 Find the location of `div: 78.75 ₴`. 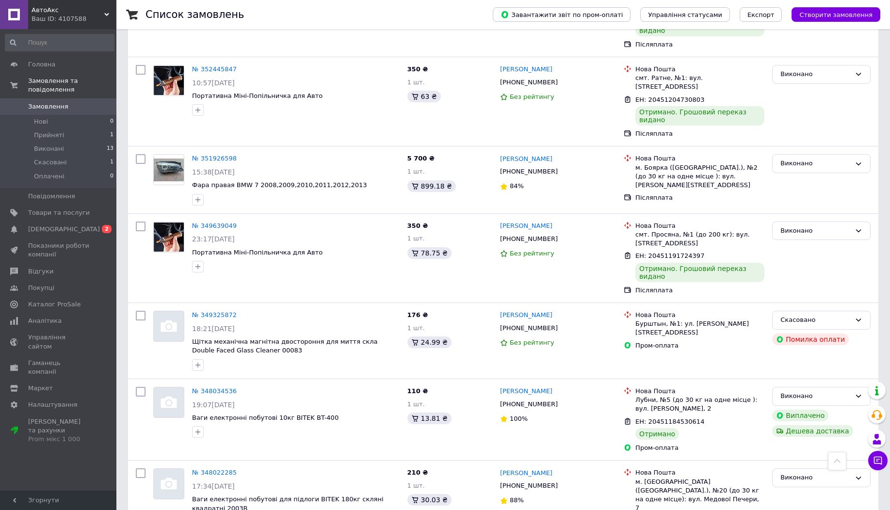

div: 78.75 ₴ is located at coordinates (429, 253).